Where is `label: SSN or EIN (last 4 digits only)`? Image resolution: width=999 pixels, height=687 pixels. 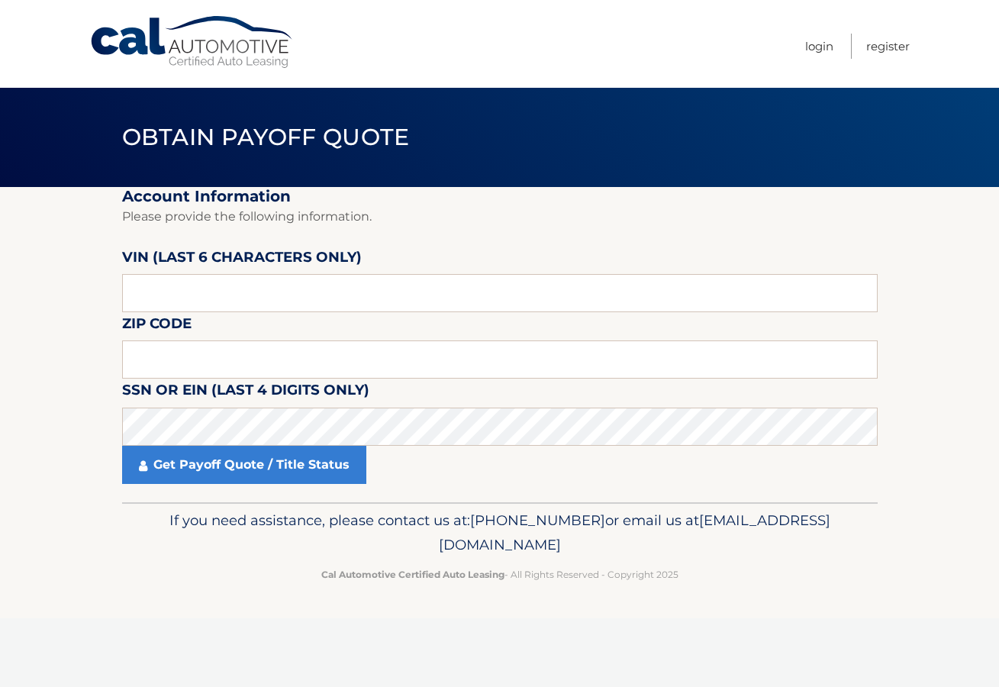 label: SSN or EIN (last 4 digits only) is located at coordinates (246, 392).